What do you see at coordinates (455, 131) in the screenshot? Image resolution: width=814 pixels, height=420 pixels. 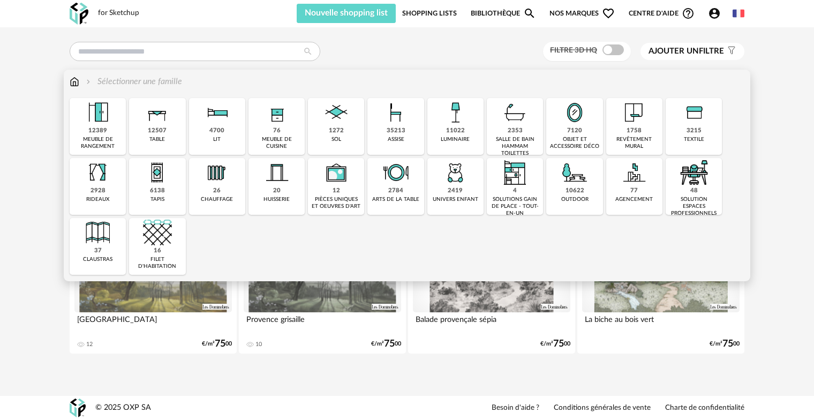 I see `div: 11022` at bounding box center [455, 131].